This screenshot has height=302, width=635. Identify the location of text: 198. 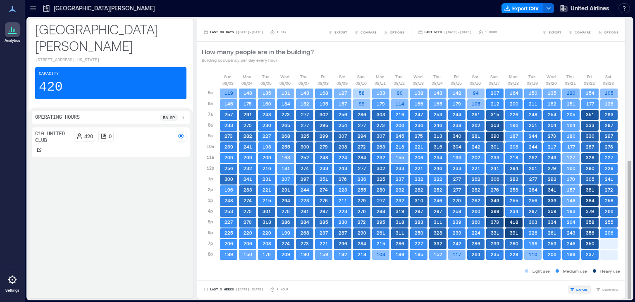
(266, 146).